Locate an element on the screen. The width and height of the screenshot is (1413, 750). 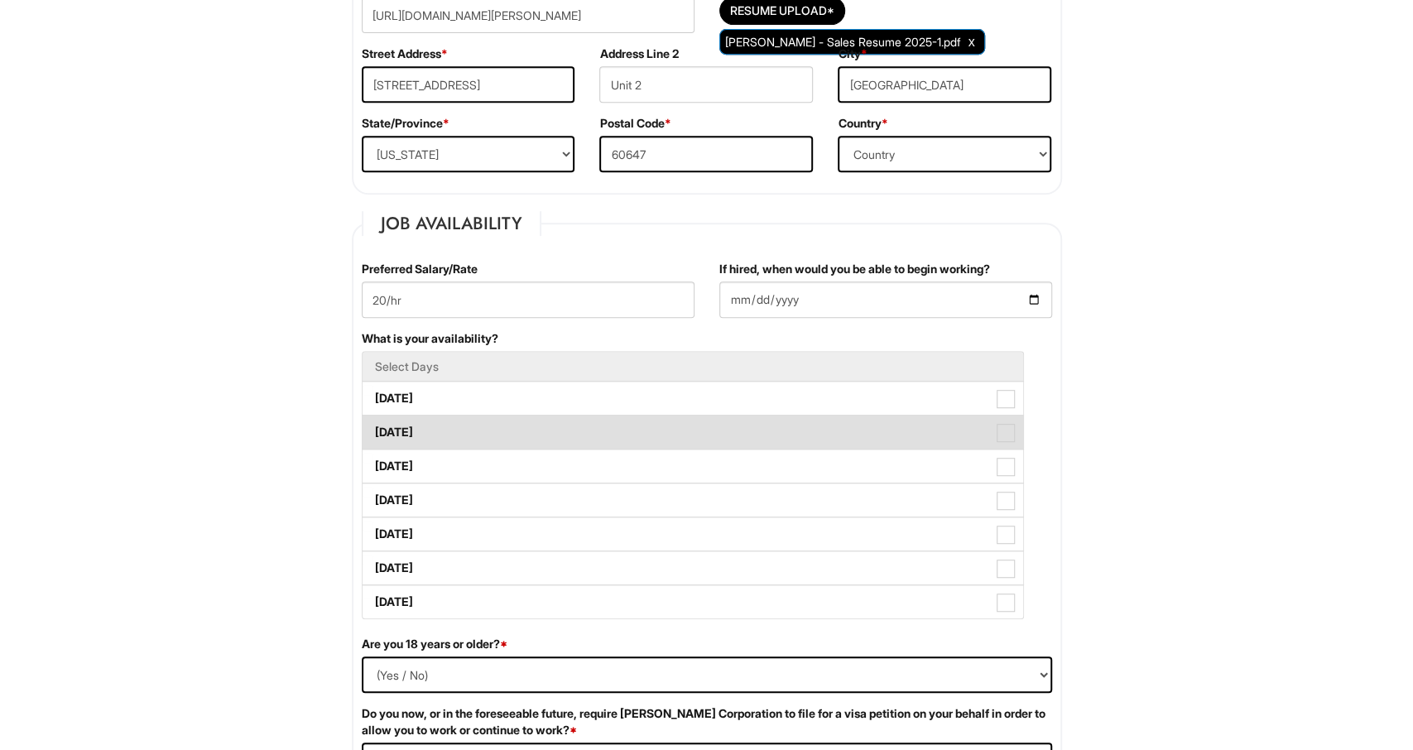
h5: Select Days is located at coordinates (693, 366).